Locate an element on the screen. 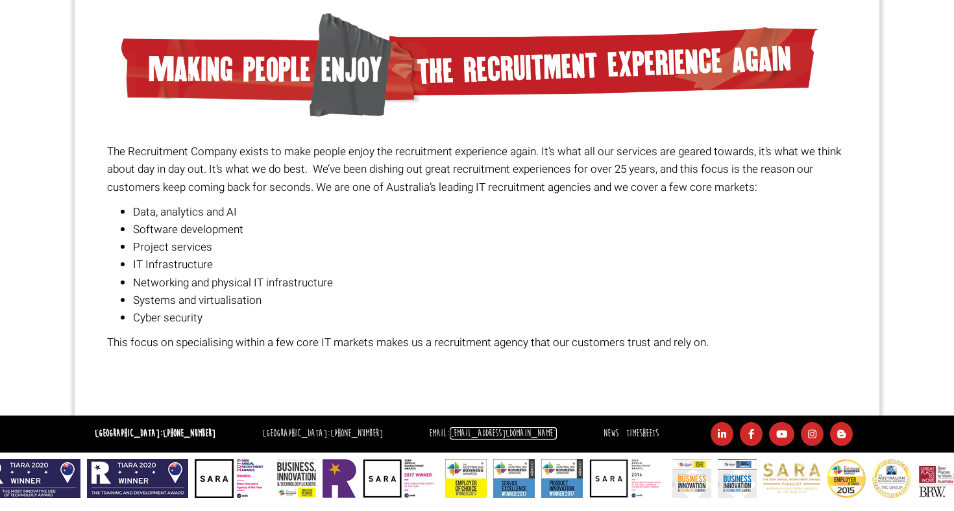 The width and height of the screenshot is (954, 511). li: Email: is located at coordinates (492, 433).